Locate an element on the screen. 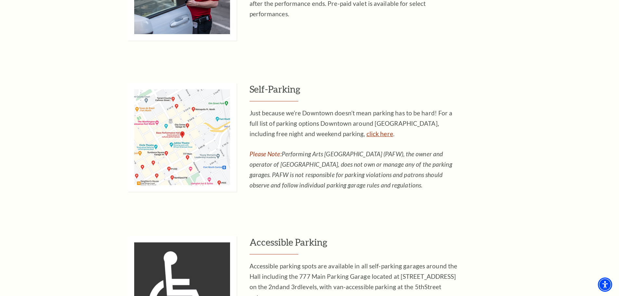  a: For a full list of parking options Downtown around Sundance Square, including free night and week... is located at coordinates (380, 134).